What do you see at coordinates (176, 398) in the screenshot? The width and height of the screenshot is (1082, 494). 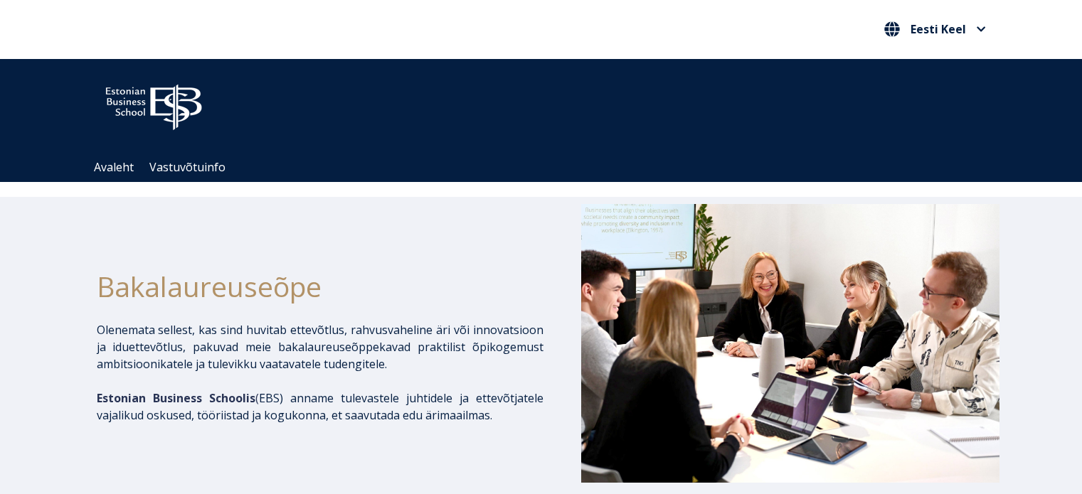 I see `span: Estonian Business Schoolis` at bounding box center [176, 398].